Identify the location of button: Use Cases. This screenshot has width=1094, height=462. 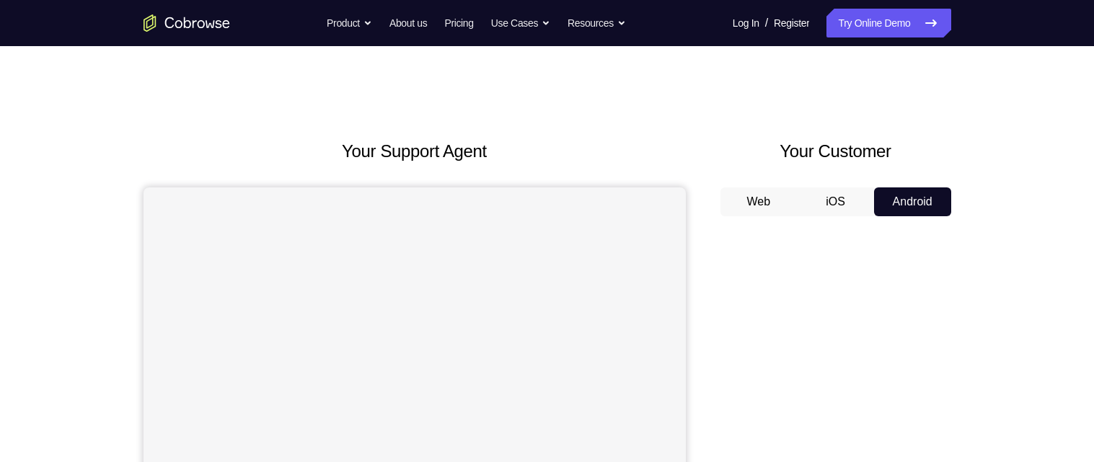
(521, 23).